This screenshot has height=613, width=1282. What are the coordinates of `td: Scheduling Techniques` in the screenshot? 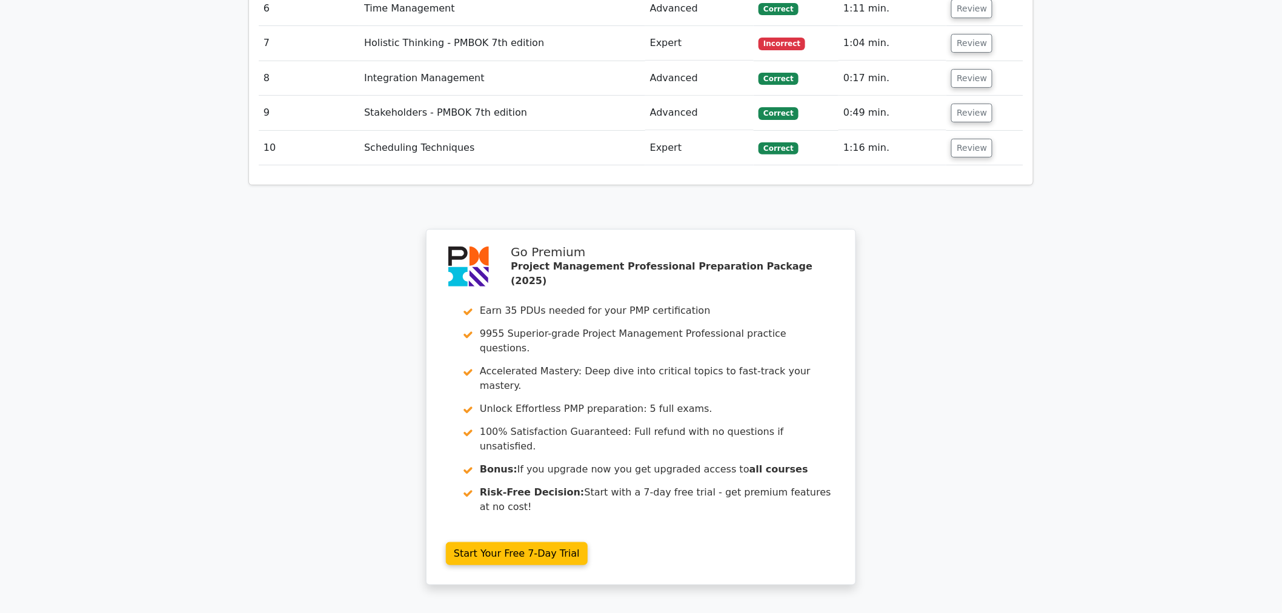 It's located at (502, 148).